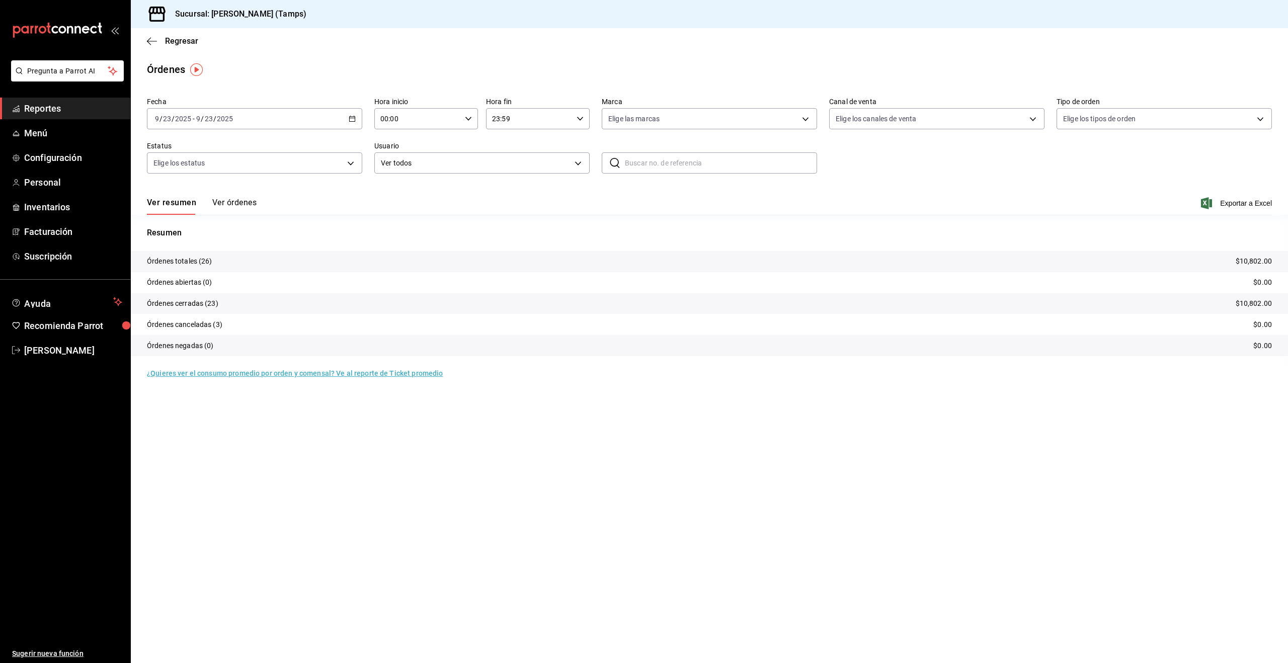  What do you see at coordinates (73, 157) in the screenshot?
I see `span: Configuración` at bounding box center [73, 157].